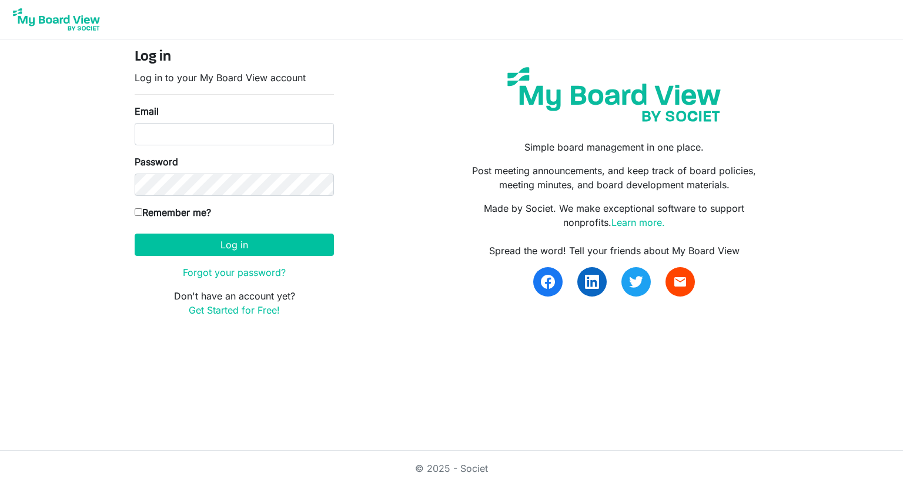 The height and width of the screenshot is (486, 903). I want to click on h4: Log in, so click(234, 57).